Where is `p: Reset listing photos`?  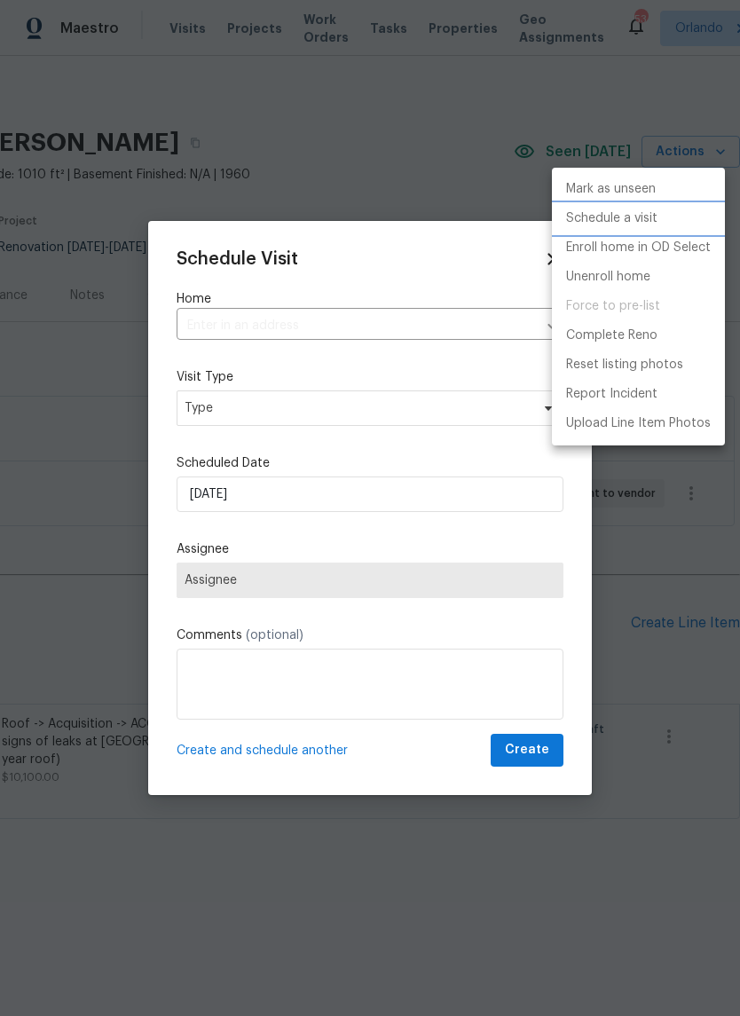 p: Reset listing photos is located at coordinates (625, 365).